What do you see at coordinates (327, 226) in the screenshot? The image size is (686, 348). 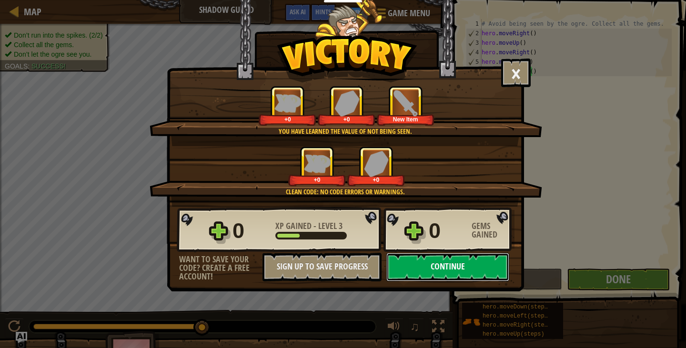 I see `span: Level` at bounding box center [327, 226].